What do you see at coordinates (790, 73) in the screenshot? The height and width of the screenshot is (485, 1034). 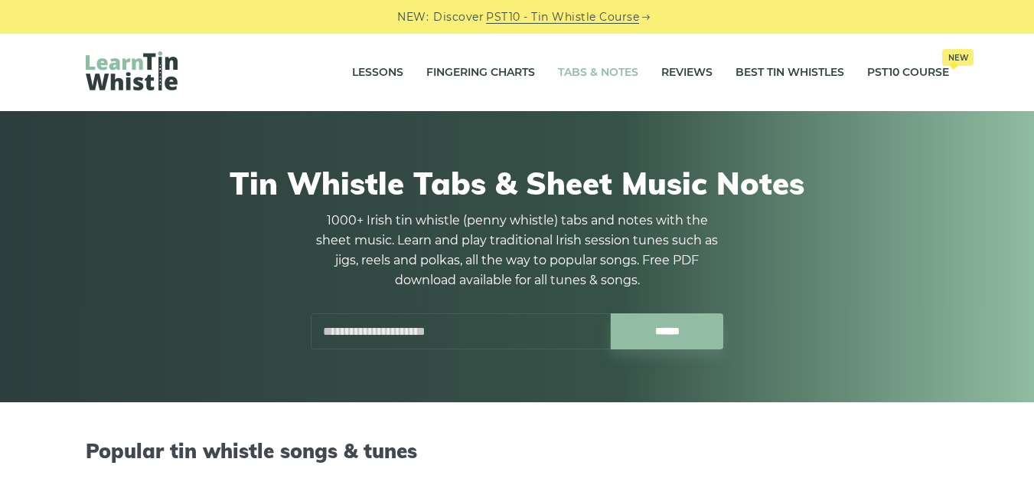 I see `a: Best Tin Whistles` at bounding box center [790, 73].